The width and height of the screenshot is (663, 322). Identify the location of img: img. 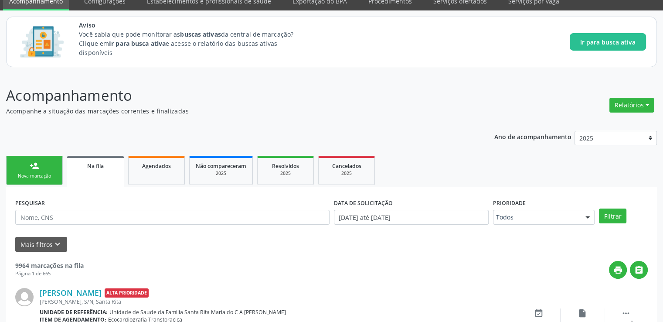
(24, 297).